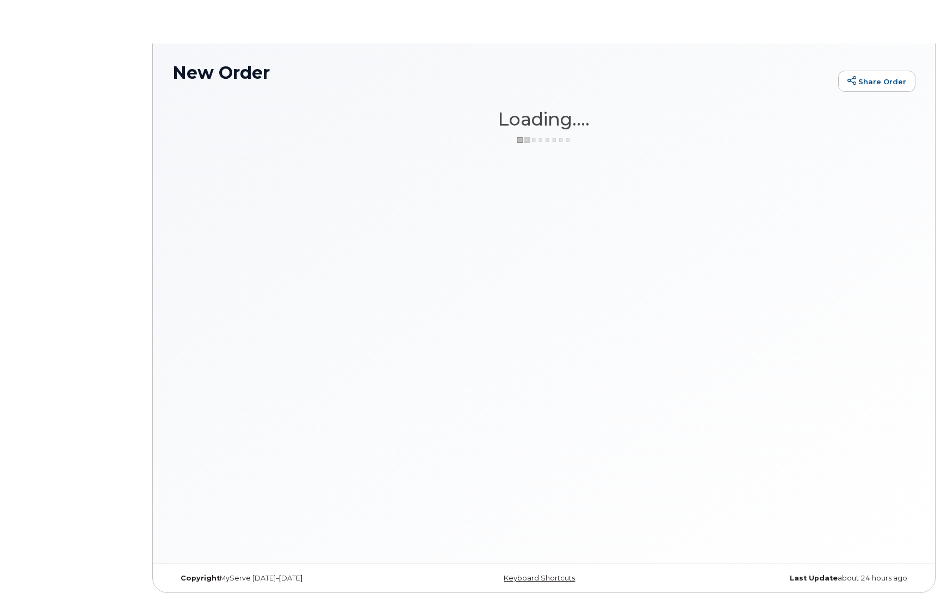  Describe the element at coordinates (791, 579) in the screenshot. I see `div: about 24 hours ago` at that location.